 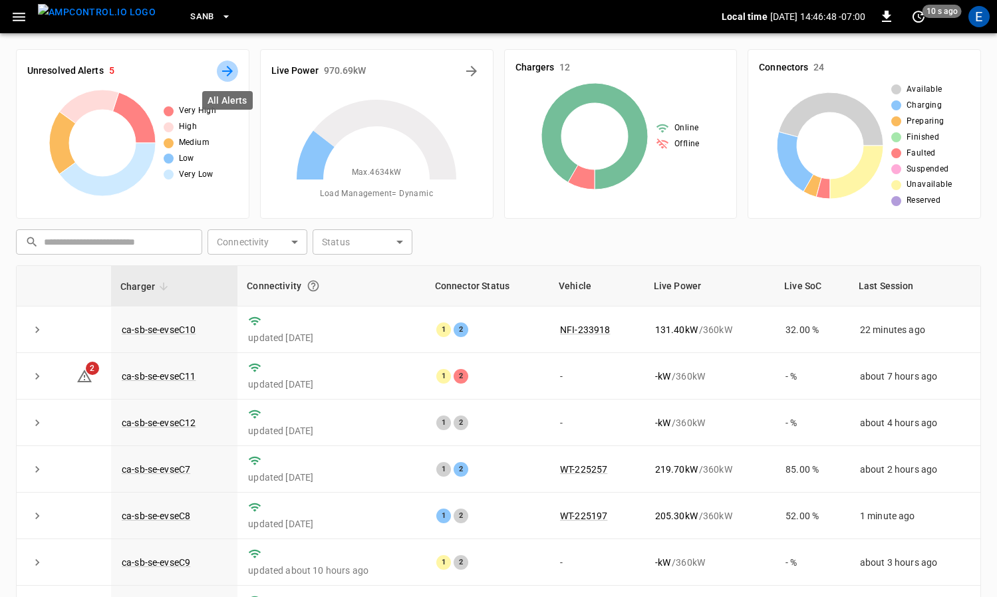 I want to click on p: 131.40 kW, so click(x=676, y=330).